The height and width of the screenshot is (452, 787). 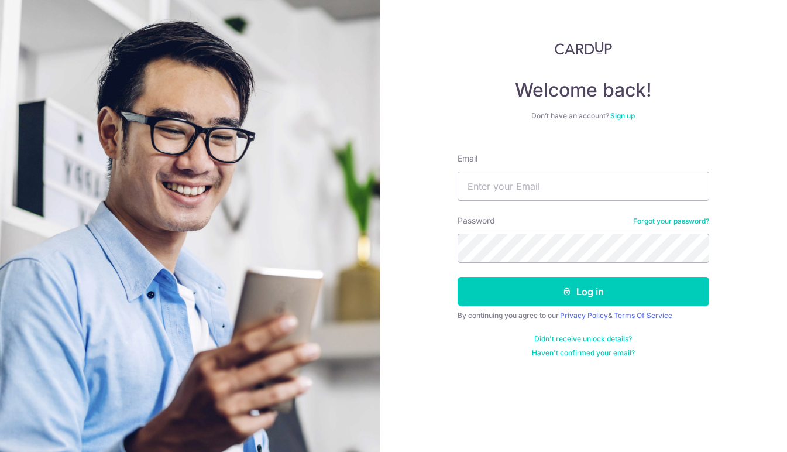 I want to click on a: Sign up, so click(x=622, y=115).